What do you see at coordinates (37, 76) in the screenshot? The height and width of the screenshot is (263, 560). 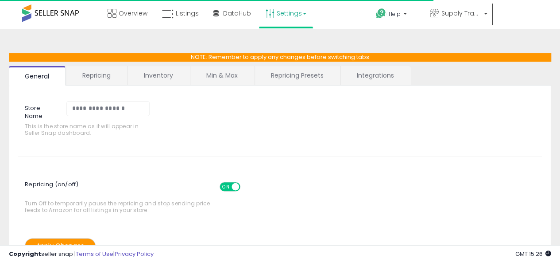 I see `a: General` at bounding box center [37, 76].